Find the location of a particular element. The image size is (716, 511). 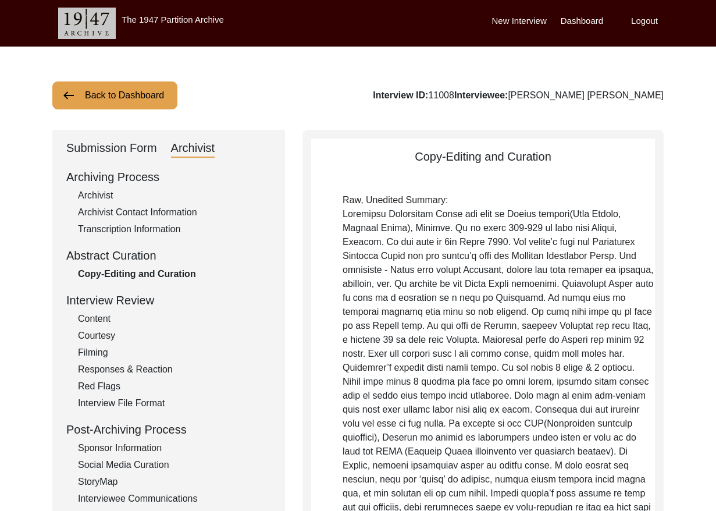

div: Post-Archiving Process is located at coordinates (169, 430).